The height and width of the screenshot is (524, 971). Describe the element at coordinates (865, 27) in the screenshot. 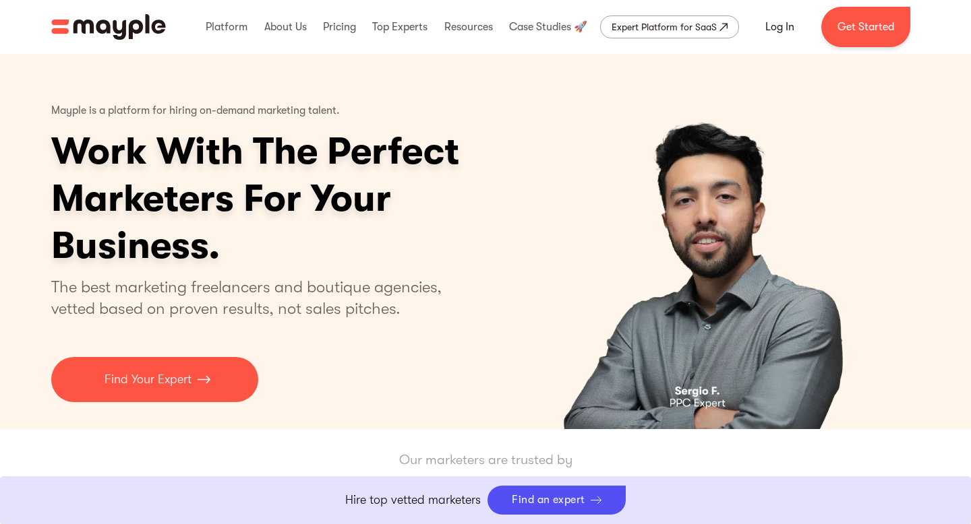

I see `a: Get Started` at that location.